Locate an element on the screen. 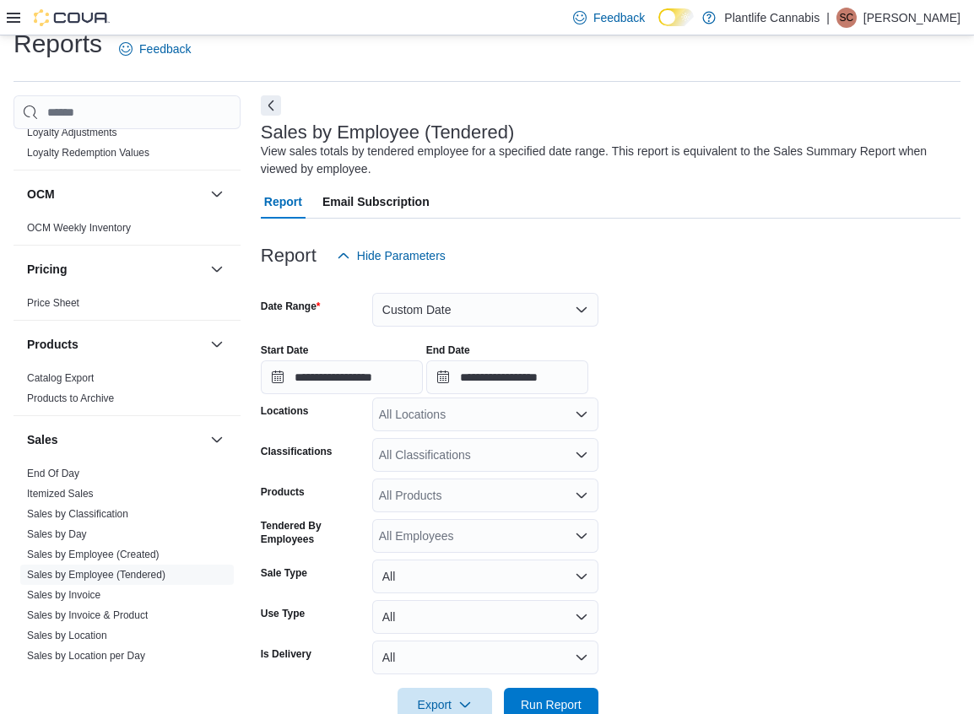  h3: Pricing is located at coordinates (46, 269).